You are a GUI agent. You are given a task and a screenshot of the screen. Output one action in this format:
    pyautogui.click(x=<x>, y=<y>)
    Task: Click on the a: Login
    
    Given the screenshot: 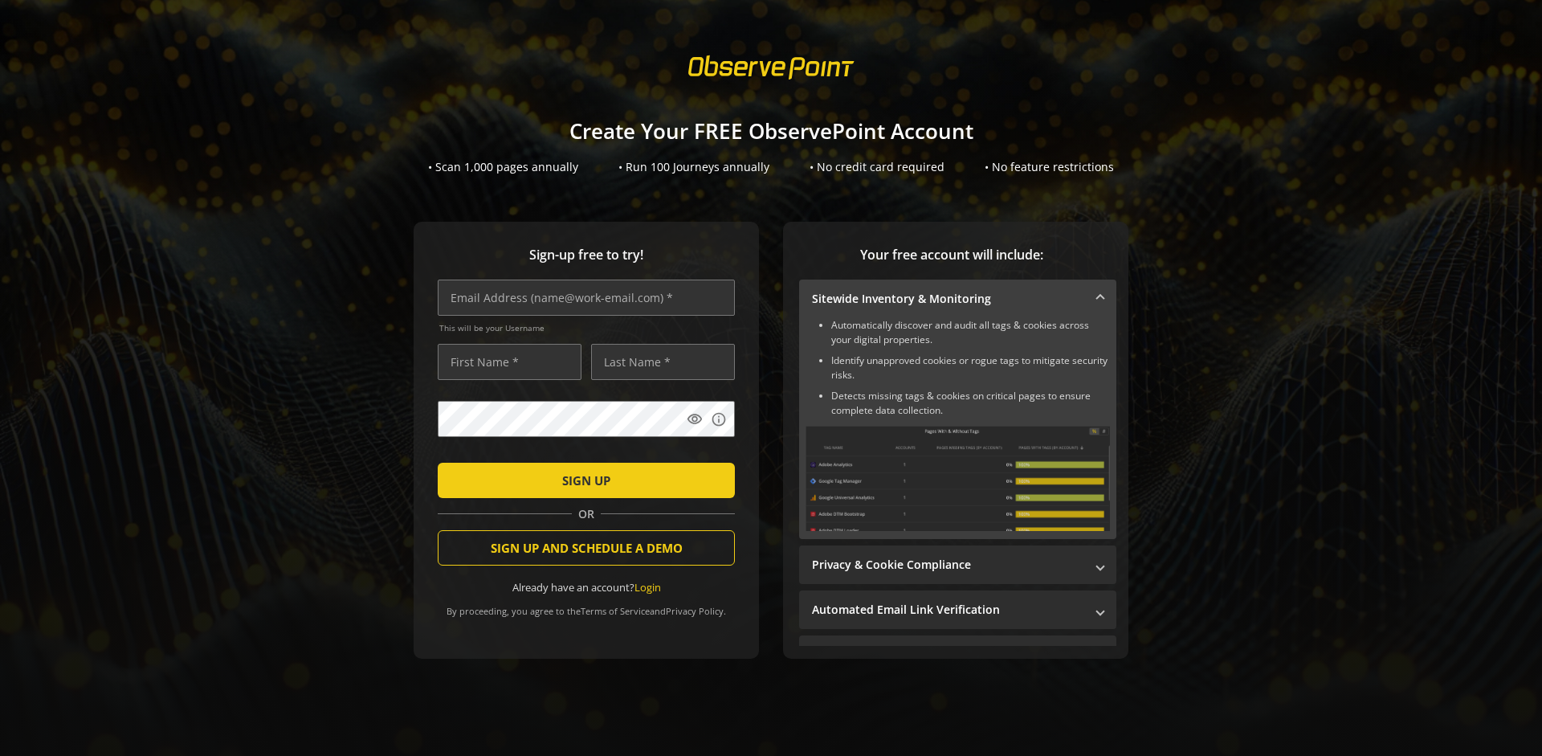 What is the action you would take?
    pyautogui.click(x=647, y=587)
    